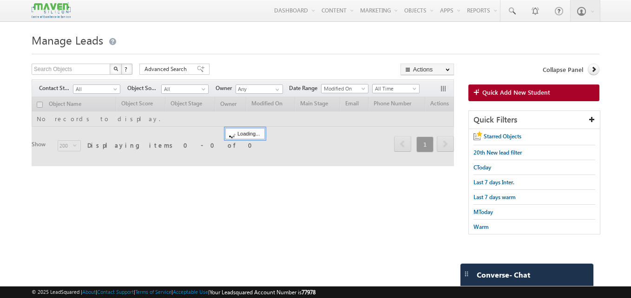 The width and height of the screenshot is (631, 298). What do you see at coordinates (427, 69) in the screenshot?
I see `button: Actions` at bounding box center [427, 69].